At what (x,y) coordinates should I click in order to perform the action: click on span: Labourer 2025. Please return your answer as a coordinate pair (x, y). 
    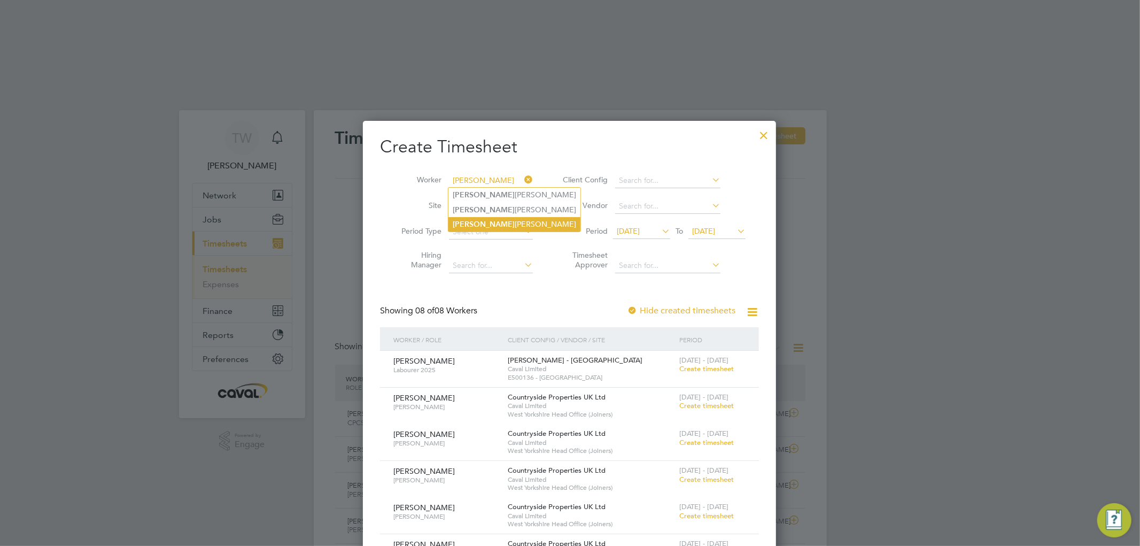
    Looking at the image, I should click on (446, 370).